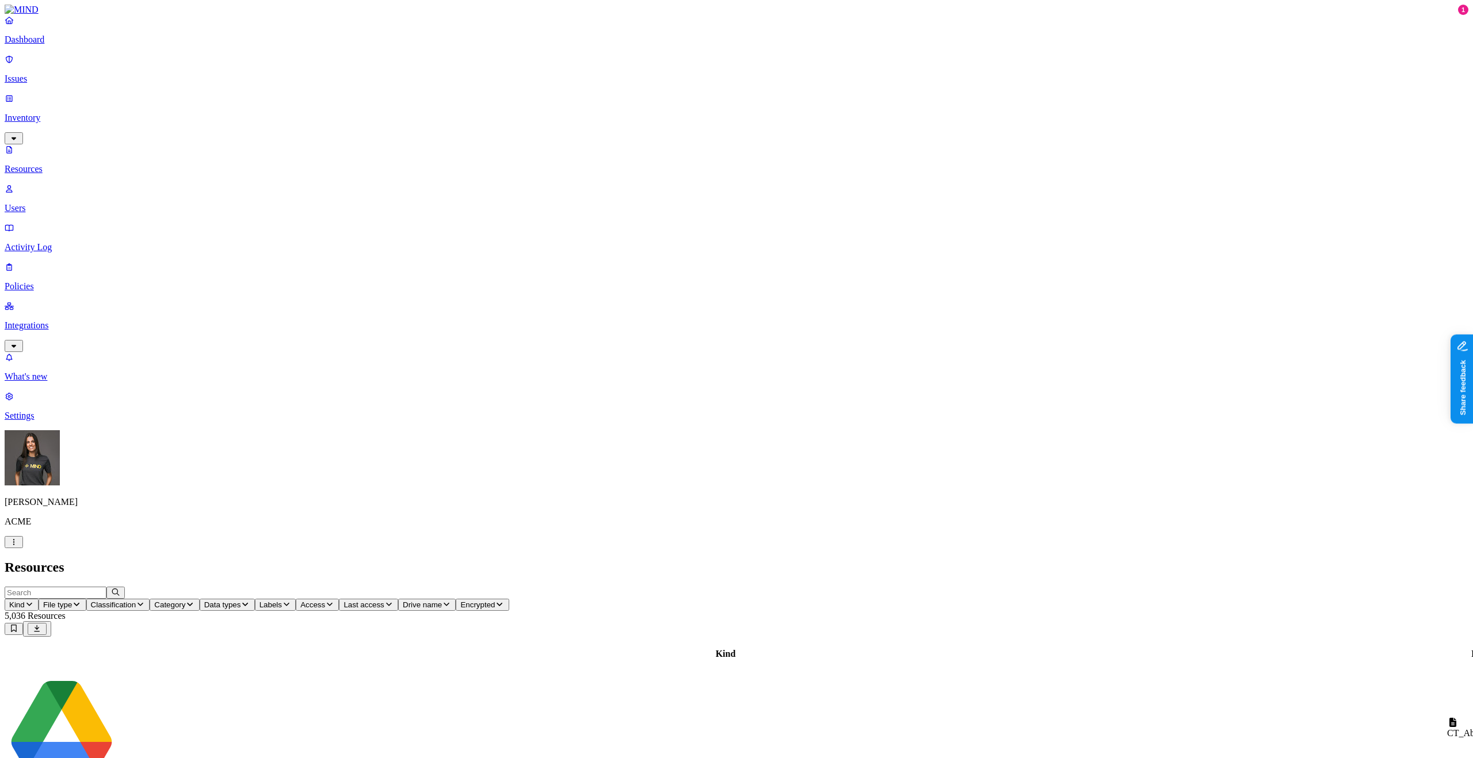 The height and width of the screenshot is (758, 1473). Describe the element at coordinates (55, 593) in the screenshot. I see `input: Search` at that location.